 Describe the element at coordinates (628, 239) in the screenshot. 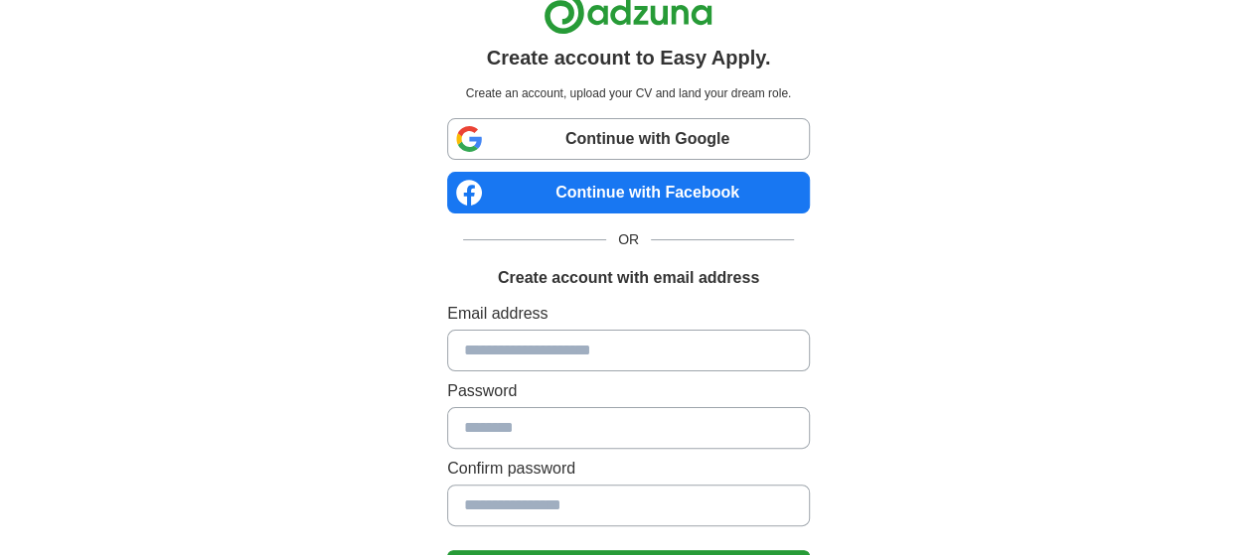

I see `span: OR` at that location.